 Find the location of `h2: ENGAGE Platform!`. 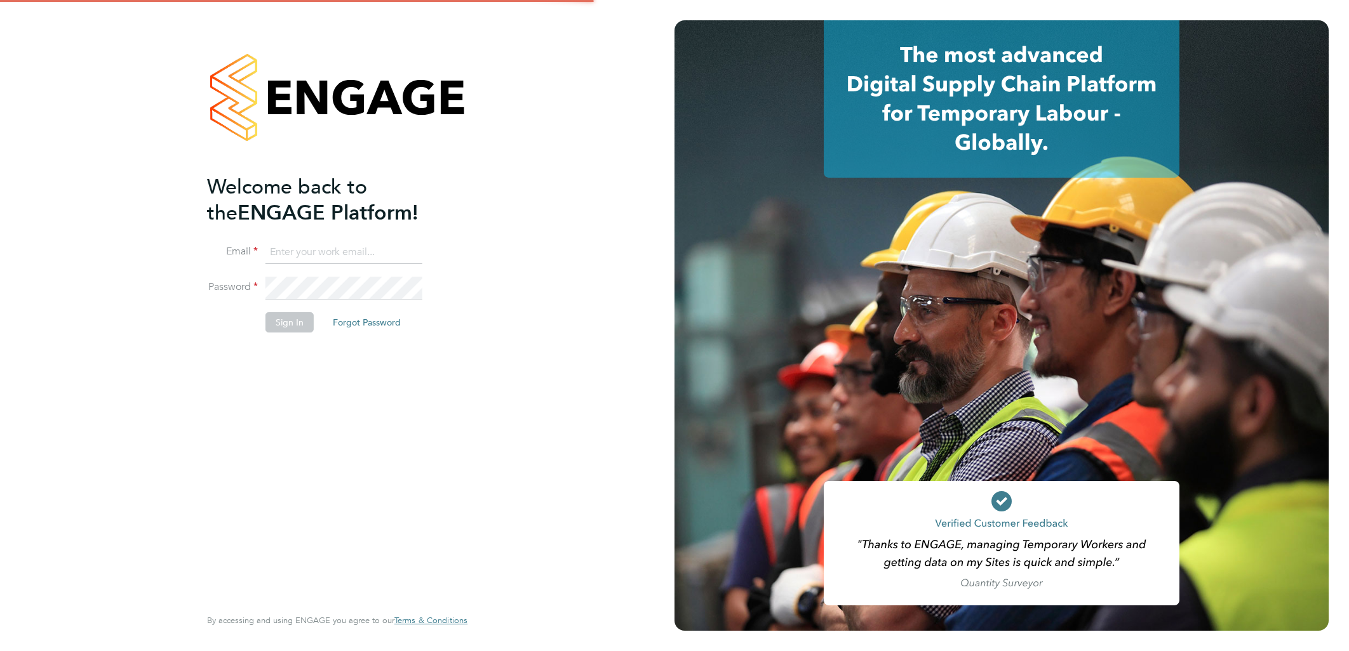

h2: ENGAGE Platform! is located at coordinates (331, 200).